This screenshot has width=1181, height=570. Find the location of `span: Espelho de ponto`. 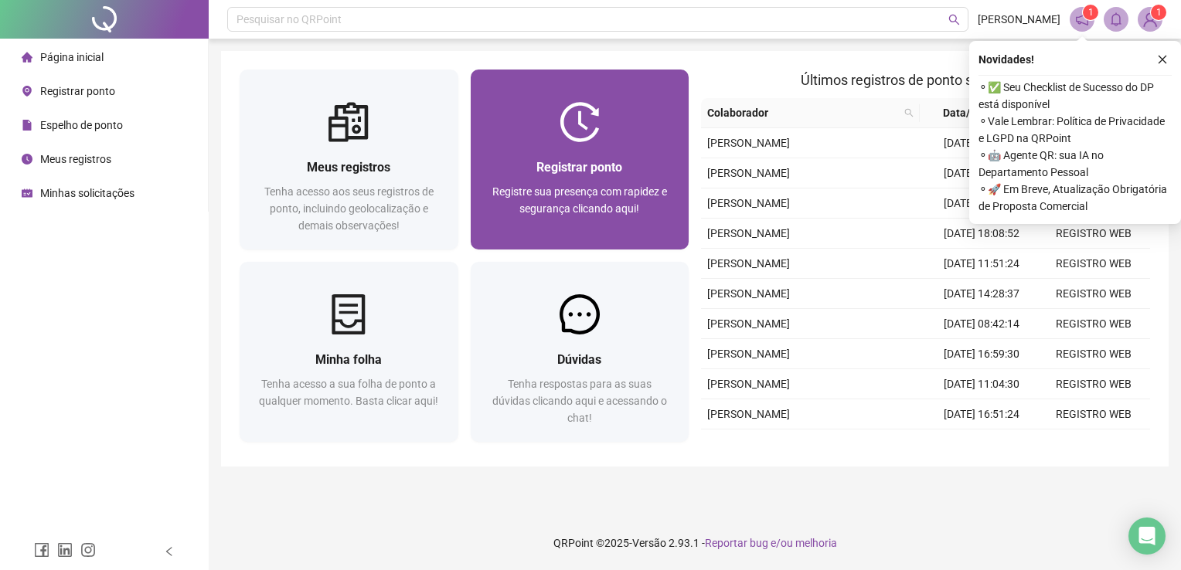

span: Espelho de ponto is located at coordinates (81, 125).